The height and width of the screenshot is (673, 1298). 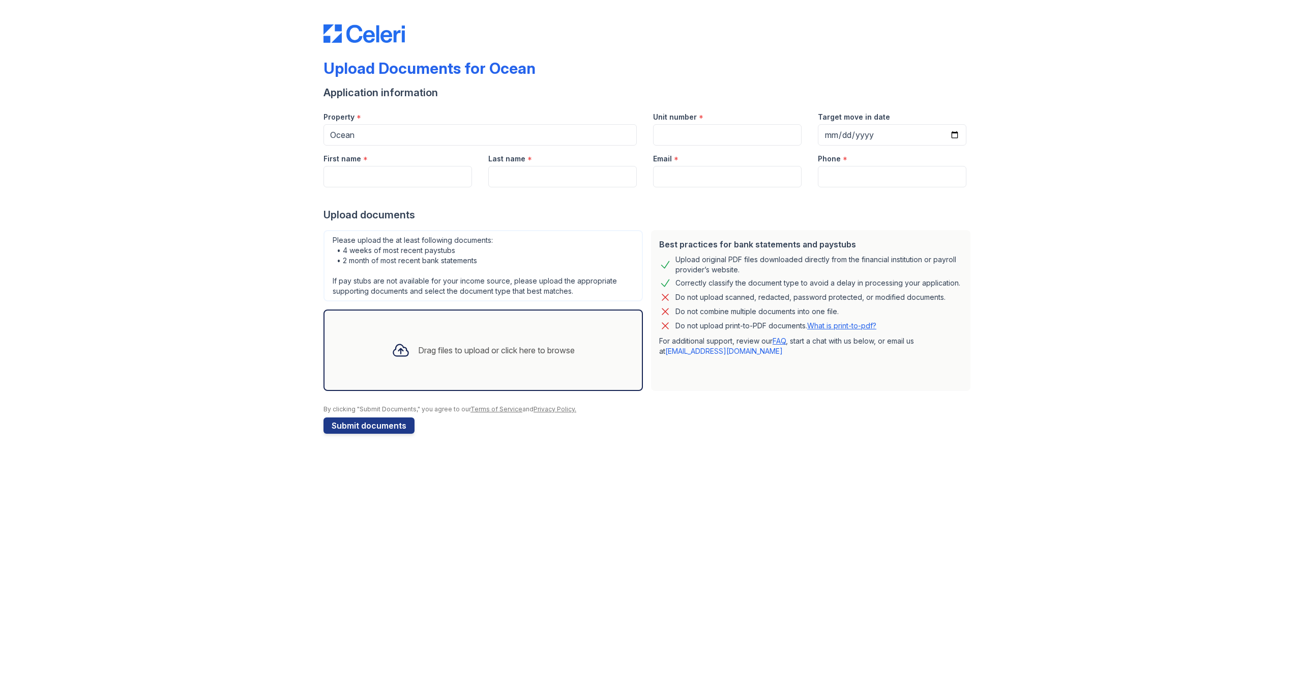 What do you see at coordinates (810, 297) in the screenshot?
I see `div: Do not upload scanned, redacted, password protected, or modified documents.` at bounding box center [810, 297].